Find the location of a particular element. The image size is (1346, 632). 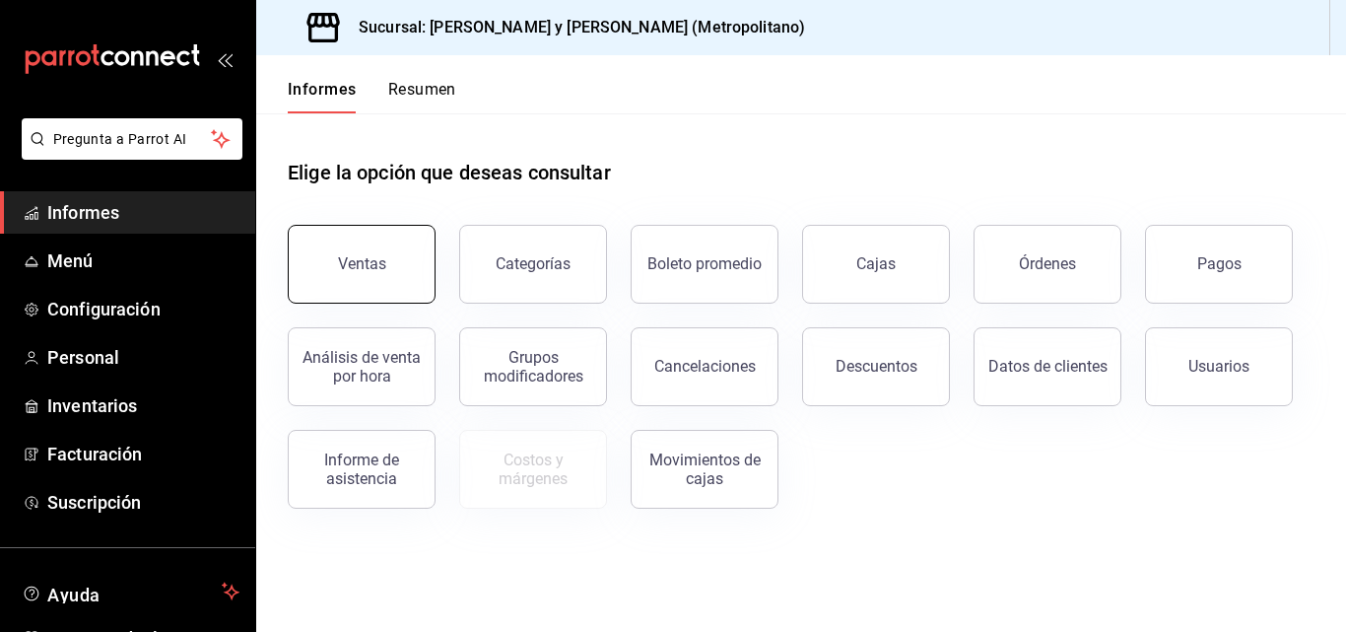

button: abrir_cajón_menú is located at coordinates (225, 59).